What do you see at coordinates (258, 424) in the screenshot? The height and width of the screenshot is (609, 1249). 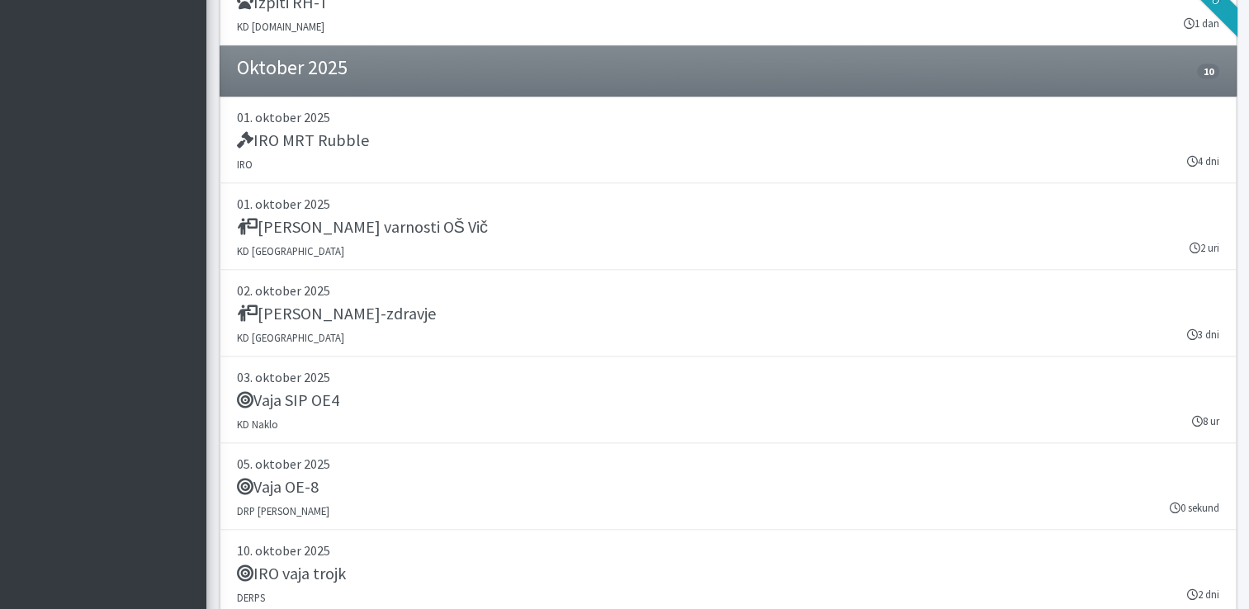 I see `small: KD Naklo` at bounding box center [258, 424].